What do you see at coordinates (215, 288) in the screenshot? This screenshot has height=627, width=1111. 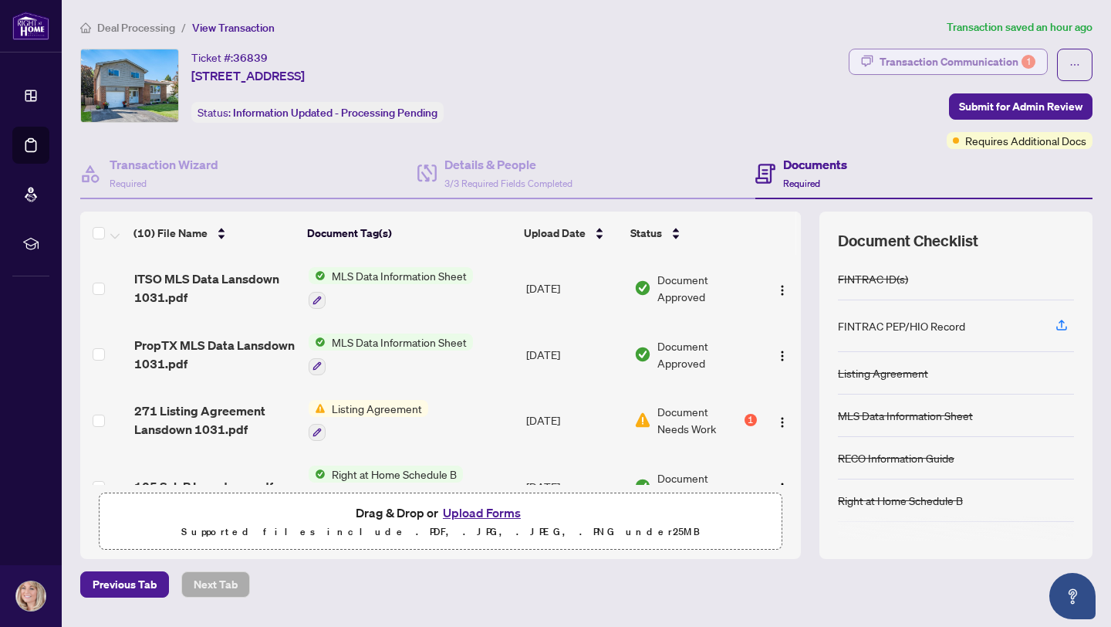 I see `span: ITSO MLS Data Lansdown 1031.pdf` at bounding box center [215, 288].